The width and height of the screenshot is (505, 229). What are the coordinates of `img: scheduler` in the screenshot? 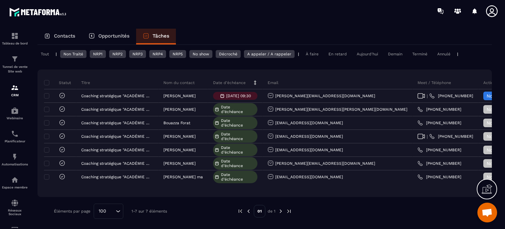 It's located at (15, 134).